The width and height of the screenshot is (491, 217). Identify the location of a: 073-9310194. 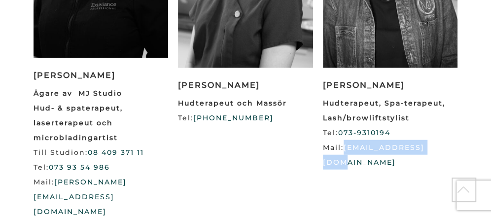
(364, 133).